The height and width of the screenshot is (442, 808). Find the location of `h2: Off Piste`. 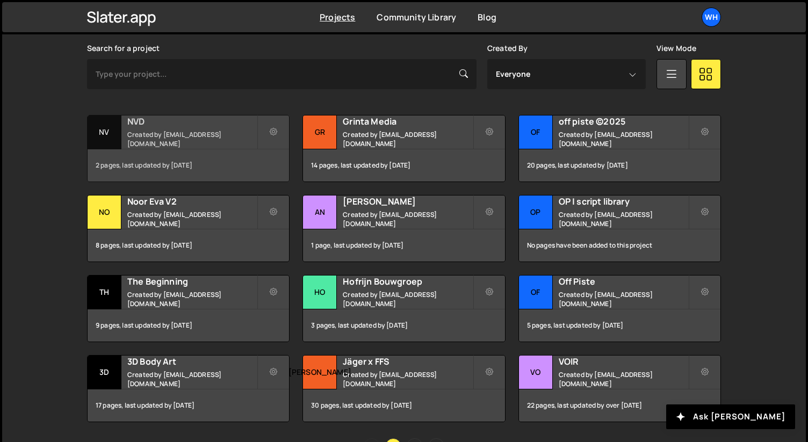

h2: Off Piste is located at coordinates (623, 282).